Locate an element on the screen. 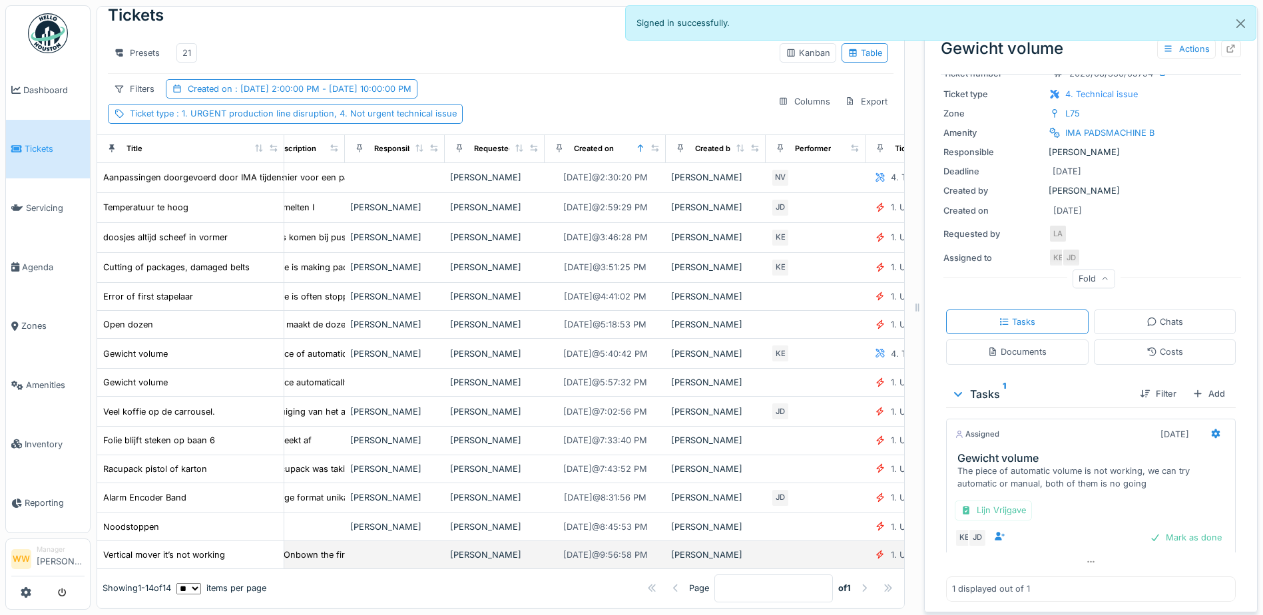  h3: Gewicht volume is located at coordinates (1093, 458).